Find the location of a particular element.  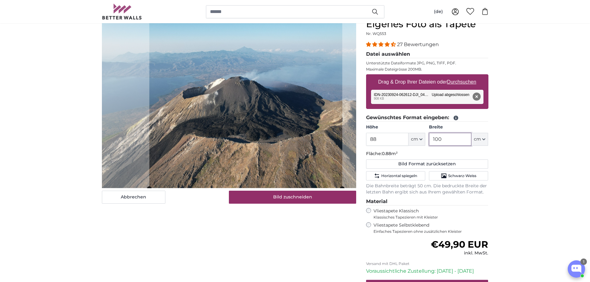

u: Durchsuchen is located at coordinates (462, 82).